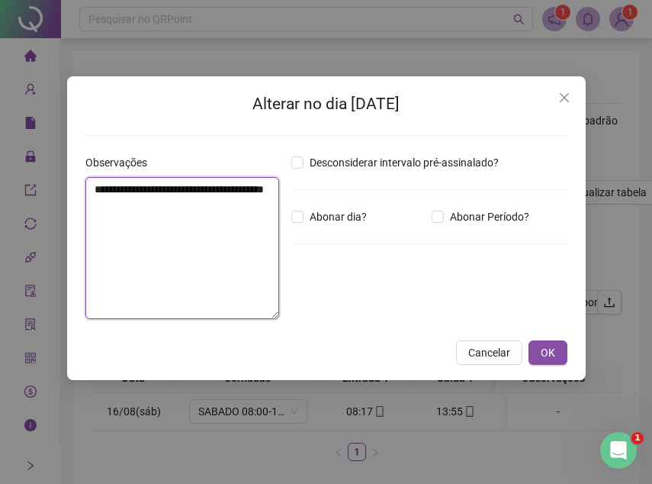  What do you see at coordinates (404, 162) in the screenshot?
I see `span: Desconsiderar intervalo pré-assinalado?` at bounding box center [404, 162].